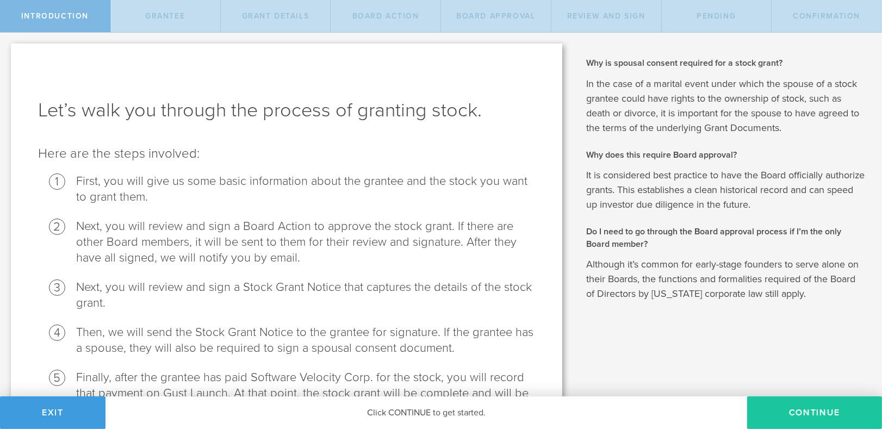 The image size is (882, 429). Describe the element at coordinates (286, 154) in the screenshot. I see `p: Here are the steps involved:` at that location.